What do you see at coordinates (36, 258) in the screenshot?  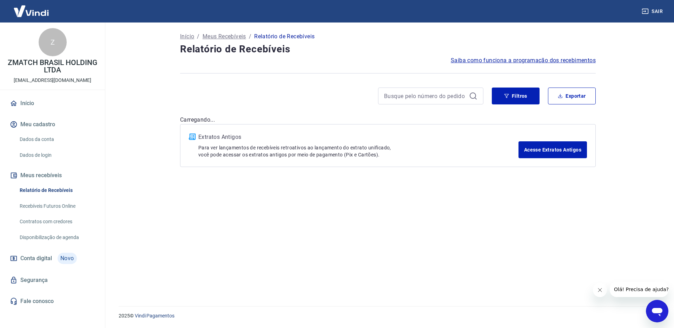 I see `span: Conta digital` at bounding box center [36, 258].